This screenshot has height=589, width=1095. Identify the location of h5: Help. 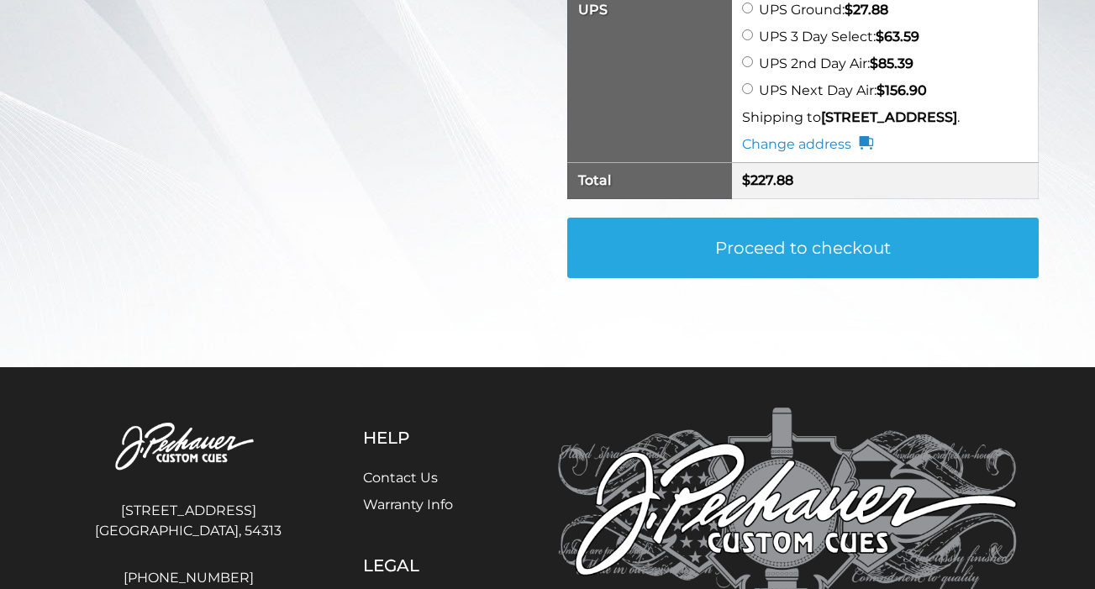
(428, 438).